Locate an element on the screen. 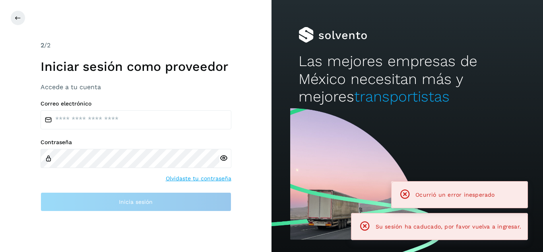 This screenshot has height=252, width=543. a: Olvidaste tu contraseña is located at coordinates (198, 178).